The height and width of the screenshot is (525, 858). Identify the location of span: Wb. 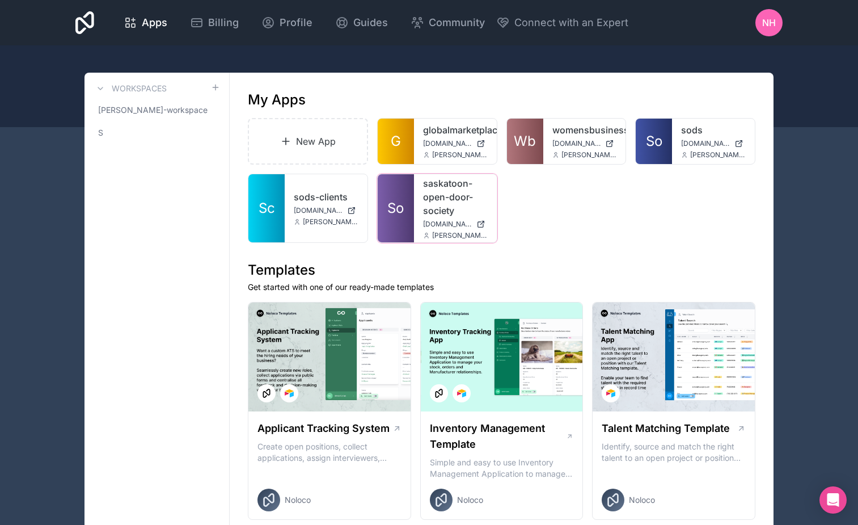
(525, 141).